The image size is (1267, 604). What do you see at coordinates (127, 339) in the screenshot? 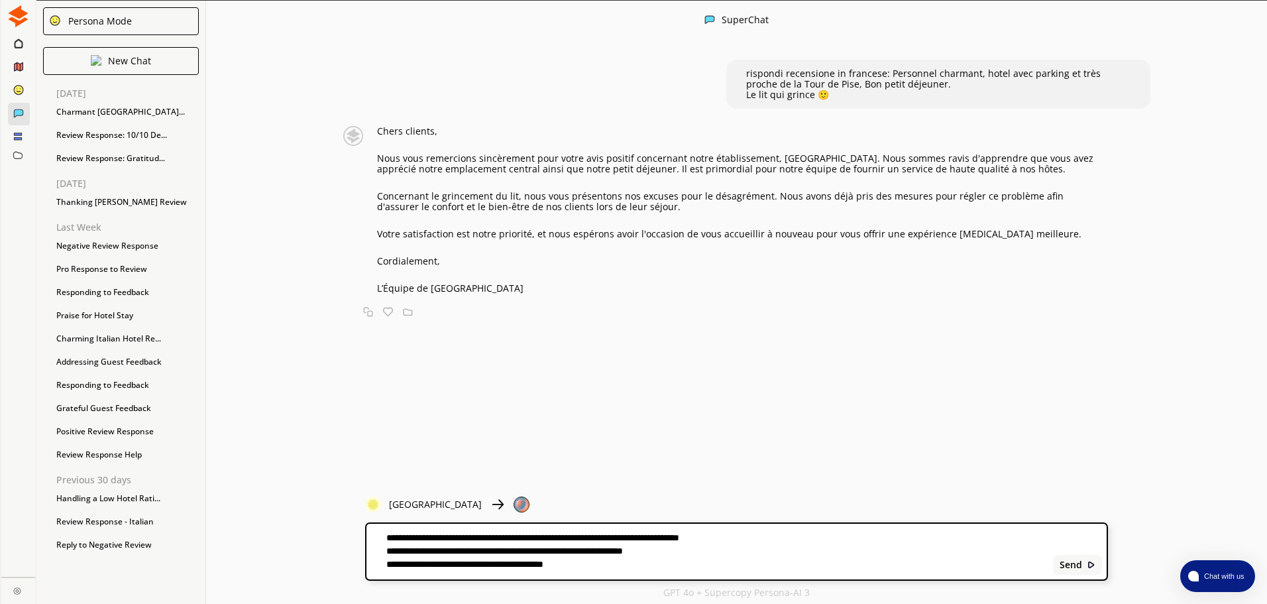
I see `div: Charming Italian Hotel Re...` at bounding box center [127, 339].